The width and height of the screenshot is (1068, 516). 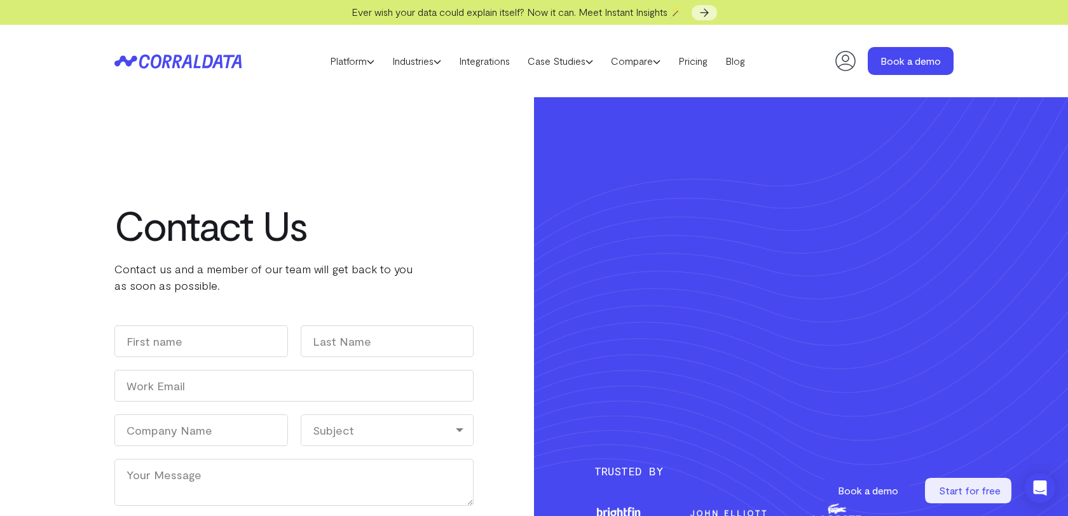 I want to click on a: Case Studies, so click(x=560, y=61).